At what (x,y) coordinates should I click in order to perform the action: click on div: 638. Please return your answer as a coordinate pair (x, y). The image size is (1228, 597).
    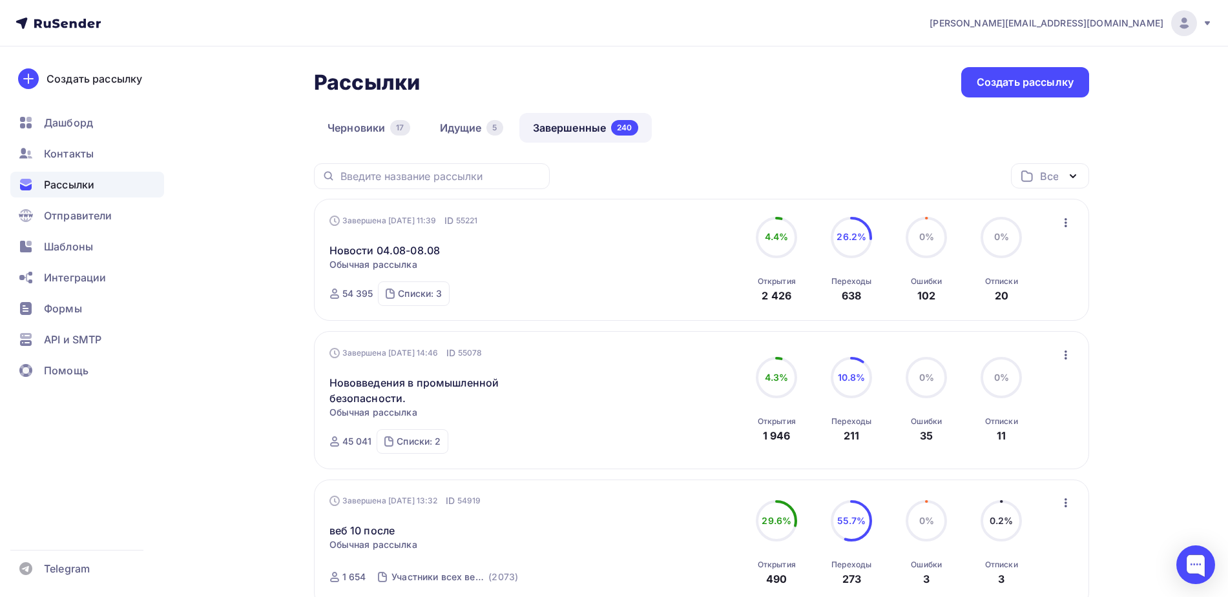
    Looking at the image, I should click on (851, 296).